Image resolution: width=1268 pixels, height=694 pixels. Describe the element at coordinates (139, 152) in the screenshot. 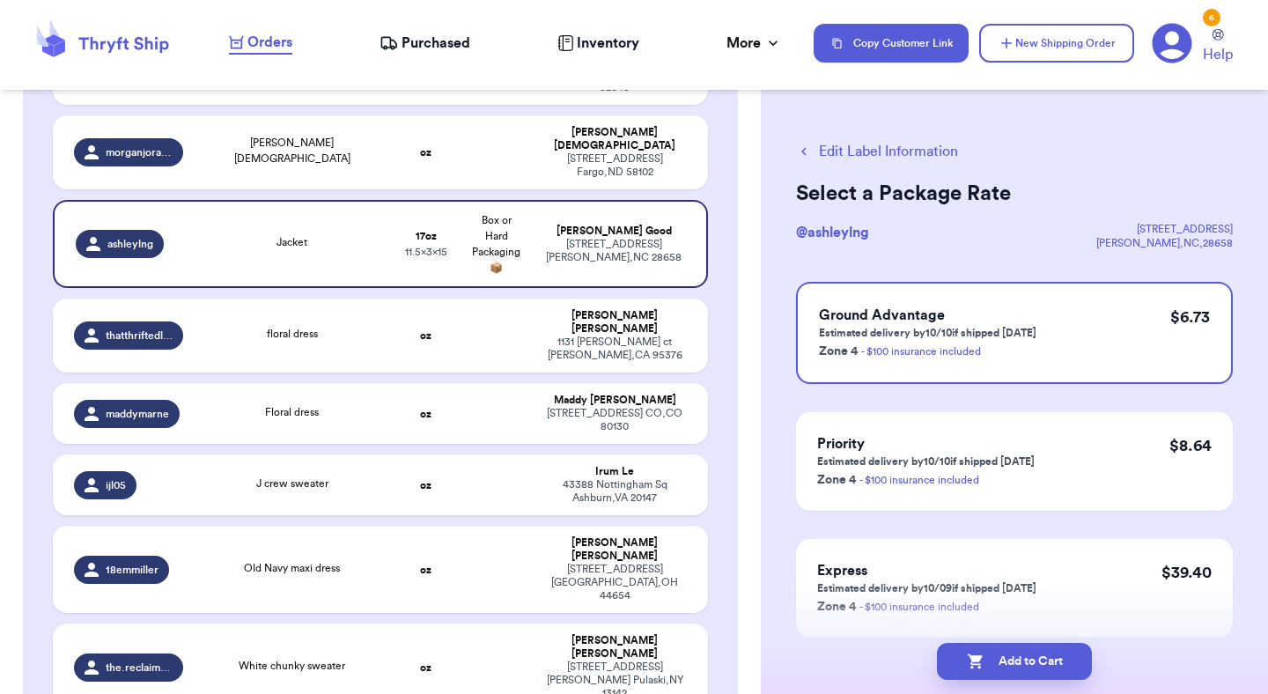

I see `span: morganjoraanstad` at that location.